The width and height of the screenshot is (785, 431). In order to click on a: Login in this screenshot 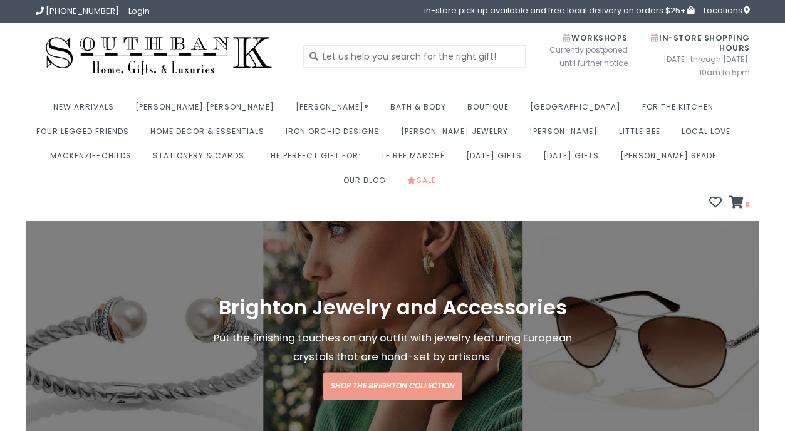, I will do `click(139, 11)`.